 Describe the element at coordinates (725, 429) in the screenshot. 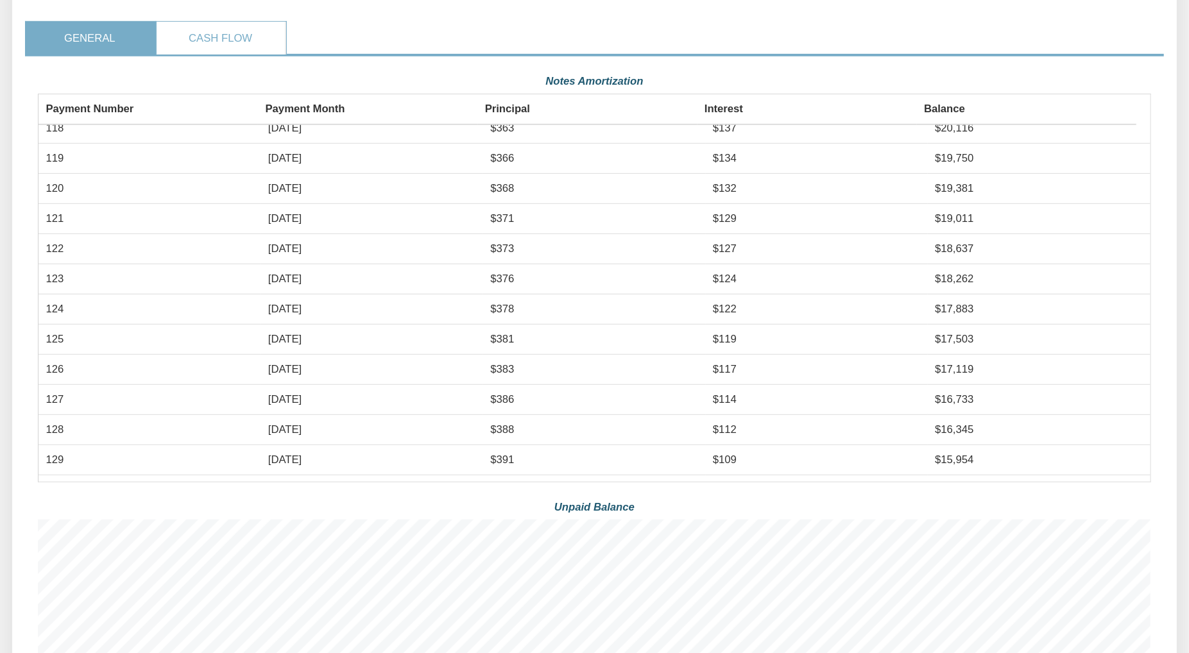

I see `span: $112` at that location.